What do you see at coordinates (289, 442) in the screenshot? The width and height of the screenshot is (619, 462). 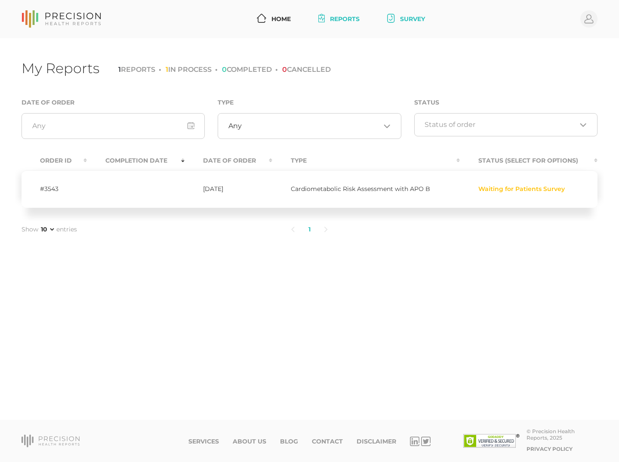 I see `a: Blog` at bounding box center [289, 442].